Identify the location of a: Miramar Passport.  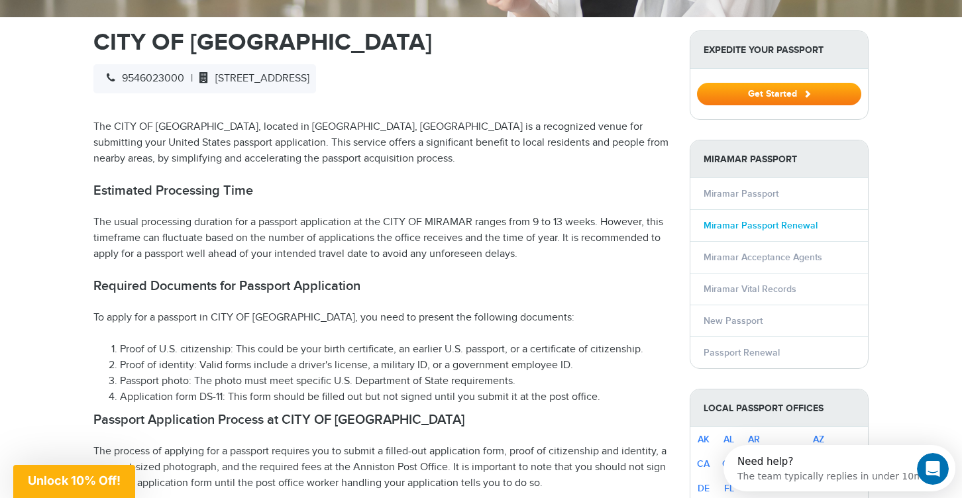
(741, 193).